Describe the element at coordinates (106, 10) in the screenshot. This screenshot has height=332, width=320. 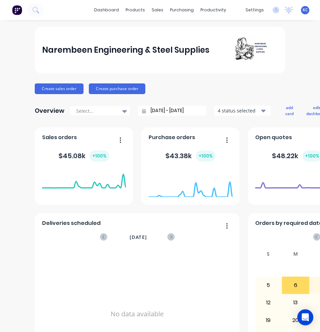
I see `a: dashboard` at that location.